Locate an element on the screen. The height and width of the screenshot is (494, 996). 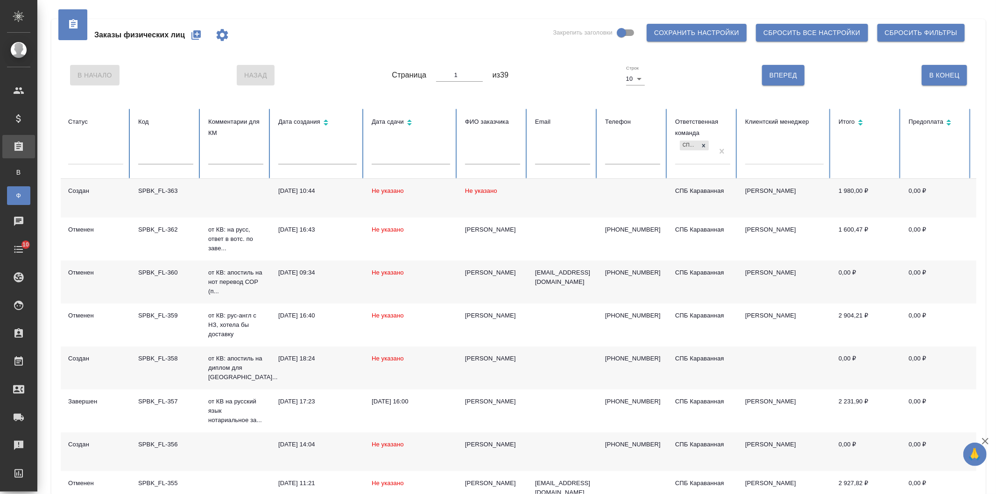
p: от КВ на русский язык нотариальное за... is located at coordinates (236, 411).